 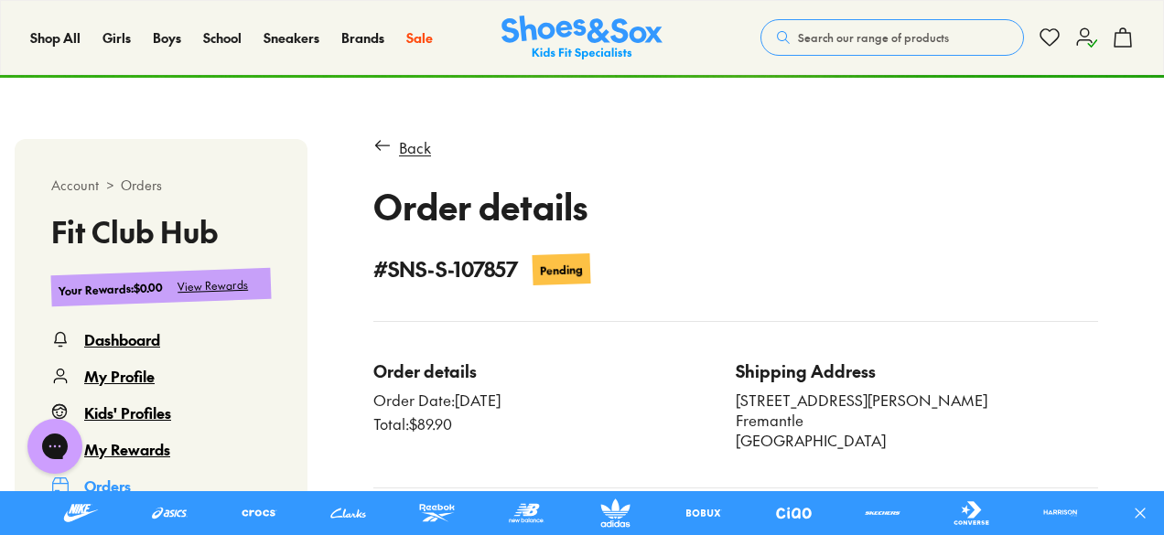 I want to click on div: My Profile, so click(x=119, y=376).